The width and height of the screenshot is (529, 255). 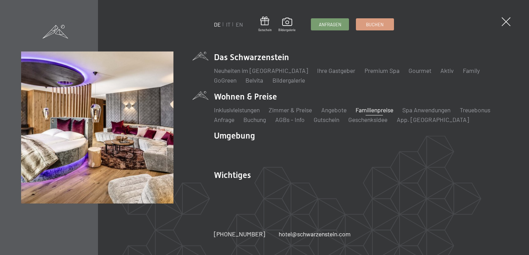 What do you see at coordinates (375, 24) in the screenshot?
I see `a: Buchen` at bounding box center [375, 24].